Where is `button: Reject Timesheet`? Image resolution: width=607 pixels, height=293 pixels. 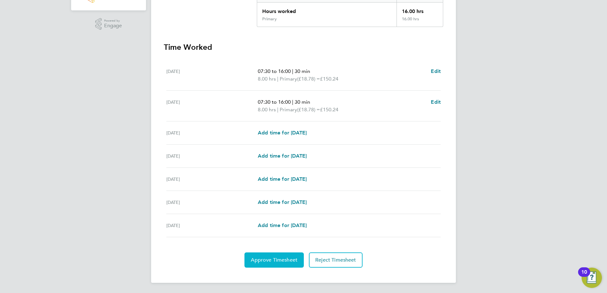 button: Reject Timesheet is located at coordinates (336, 260).